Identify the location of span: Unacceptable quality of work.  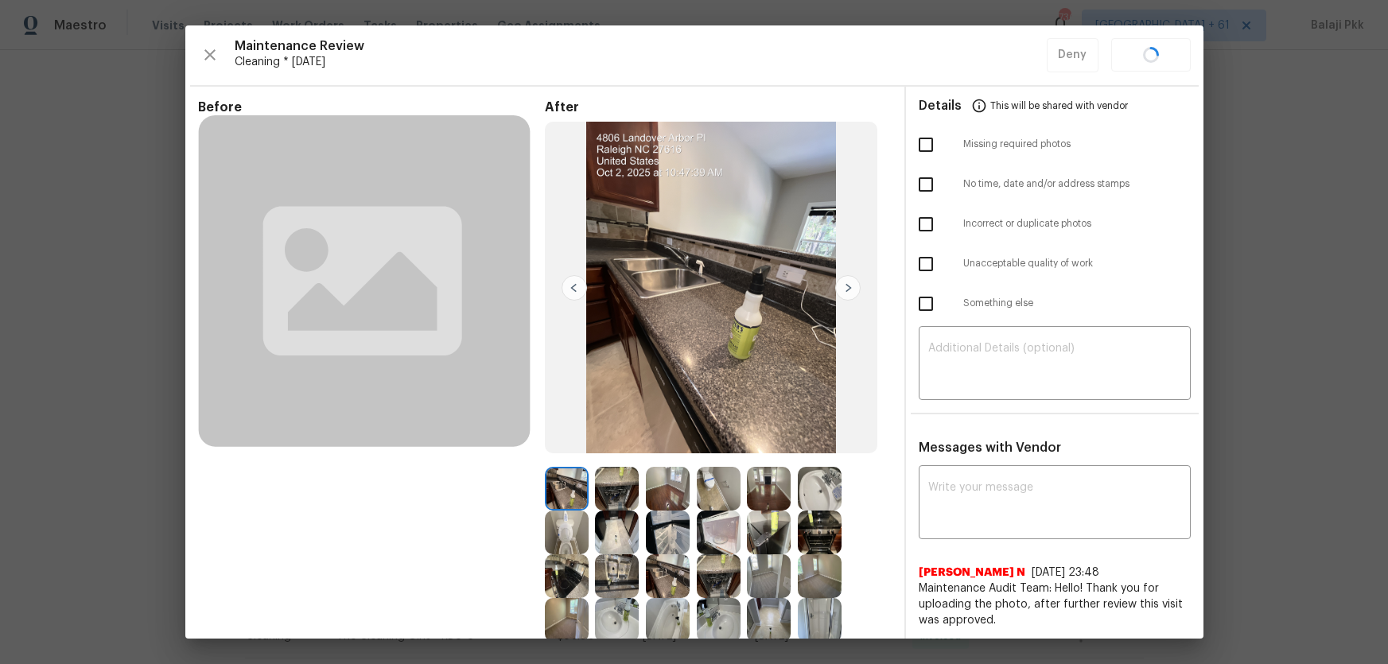
(1077, 263).